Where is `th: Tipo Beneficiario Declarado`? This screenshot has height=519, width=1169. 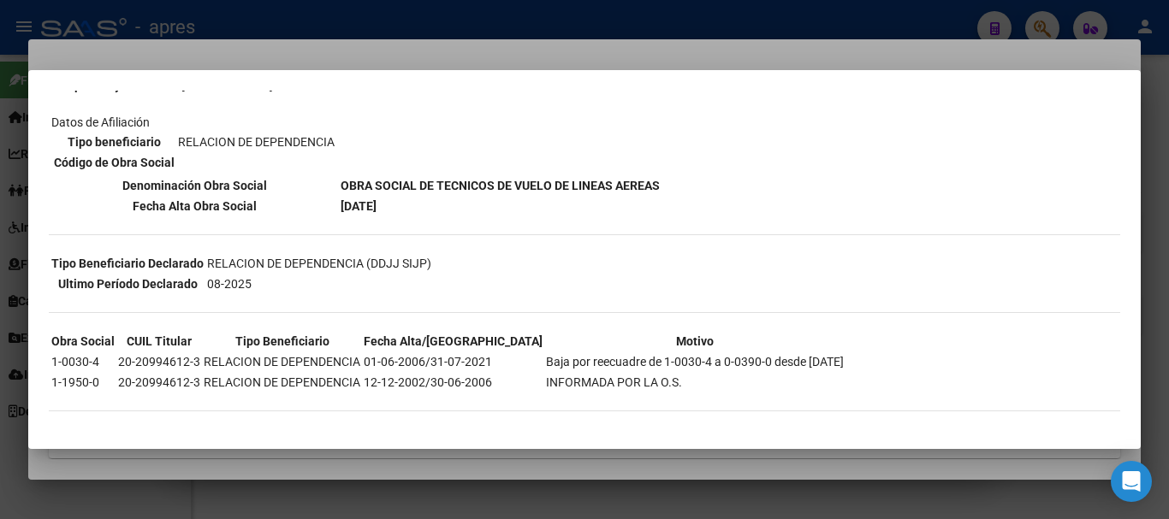 th: Tipo Beneficiario Declarado is located at coordinates (128, 264).